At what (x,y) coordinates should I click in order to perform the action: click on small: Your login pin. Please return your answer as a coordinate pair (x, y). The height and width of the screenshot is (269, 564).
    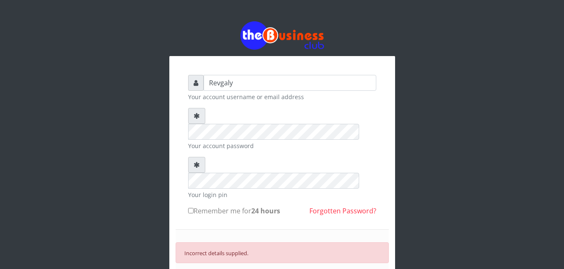
    Looking at the image, I should click on (282, 195).